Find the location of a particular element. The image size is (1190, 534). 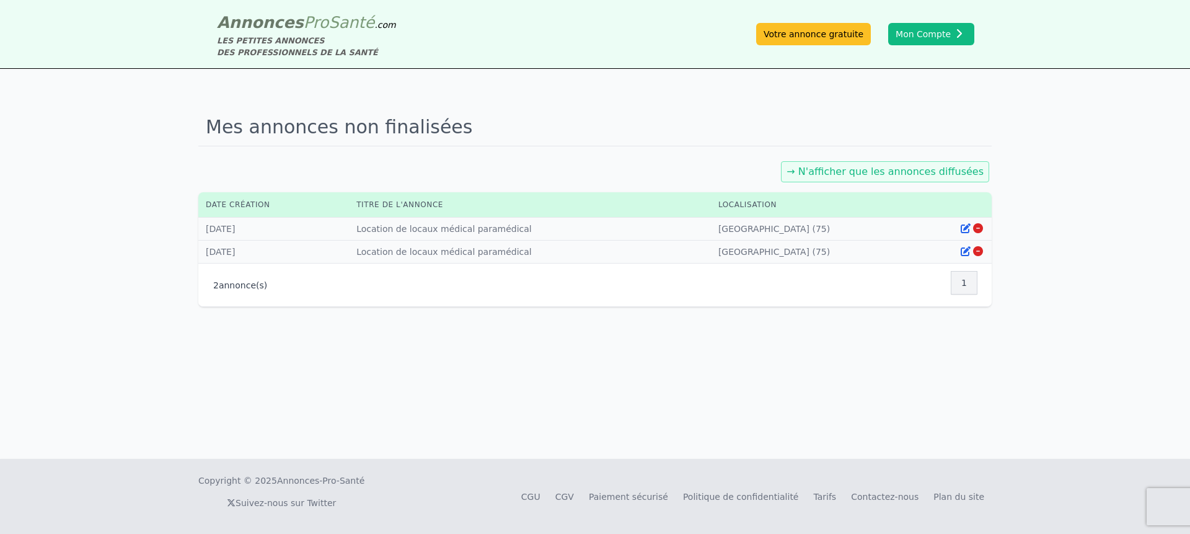

p: annonce(s) is located at coordinates (240, 285).